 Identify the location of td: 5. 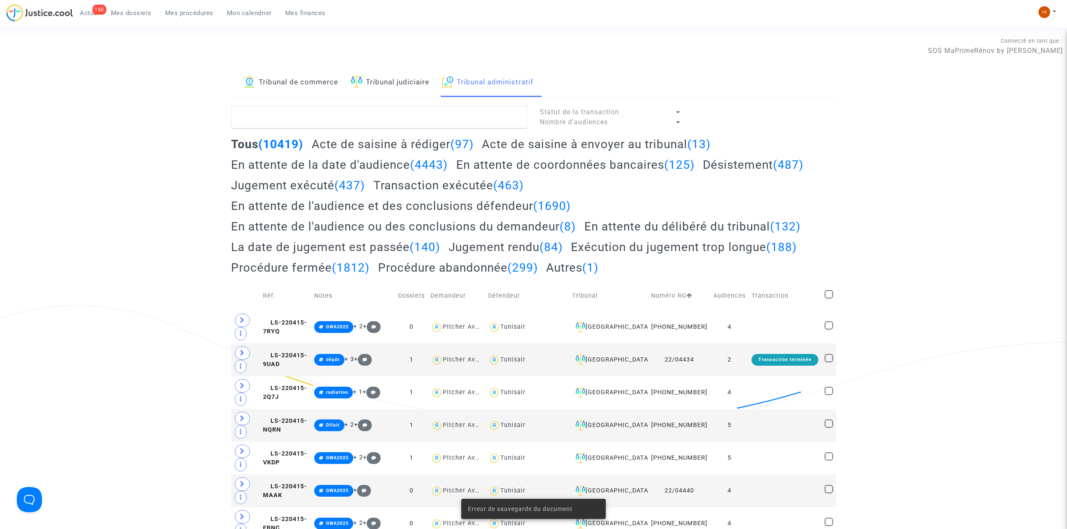
(729, 425).